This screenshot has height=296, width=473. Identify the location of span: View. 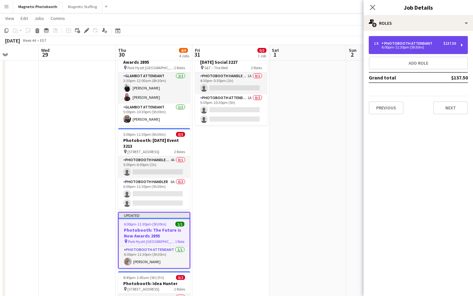
(10, 18).